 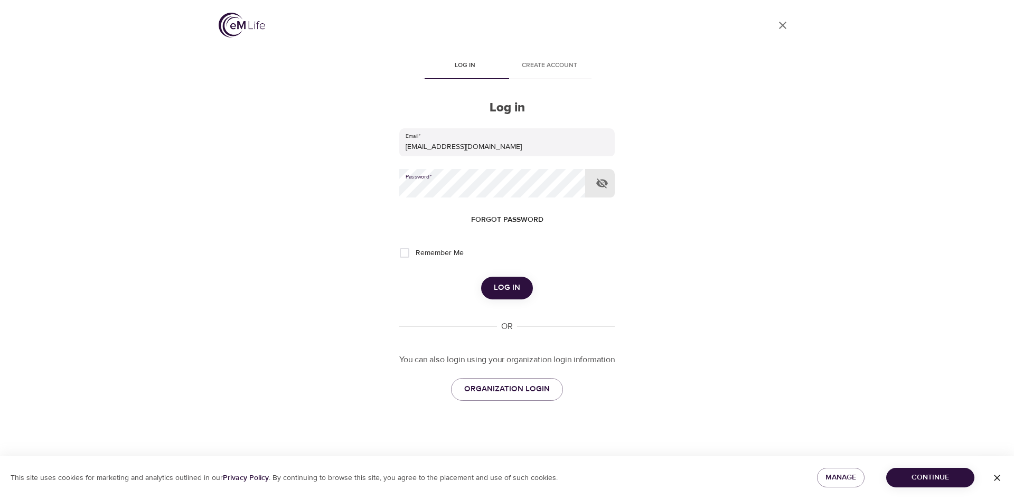 What do you see at coordinates (507, 389) in the screenshot?
I see `a: ORGANIZATION LOGIN` at bounding box center [507, 389].